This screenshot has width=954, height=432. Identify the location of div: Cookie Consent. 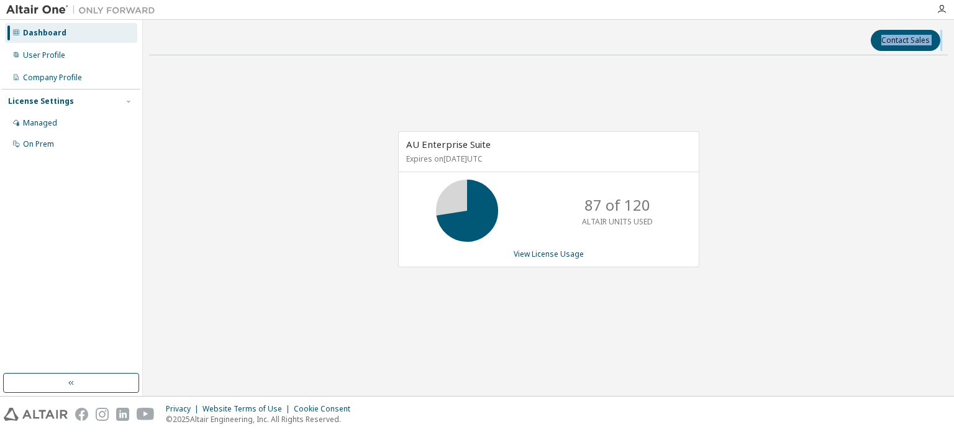
(325, 409).